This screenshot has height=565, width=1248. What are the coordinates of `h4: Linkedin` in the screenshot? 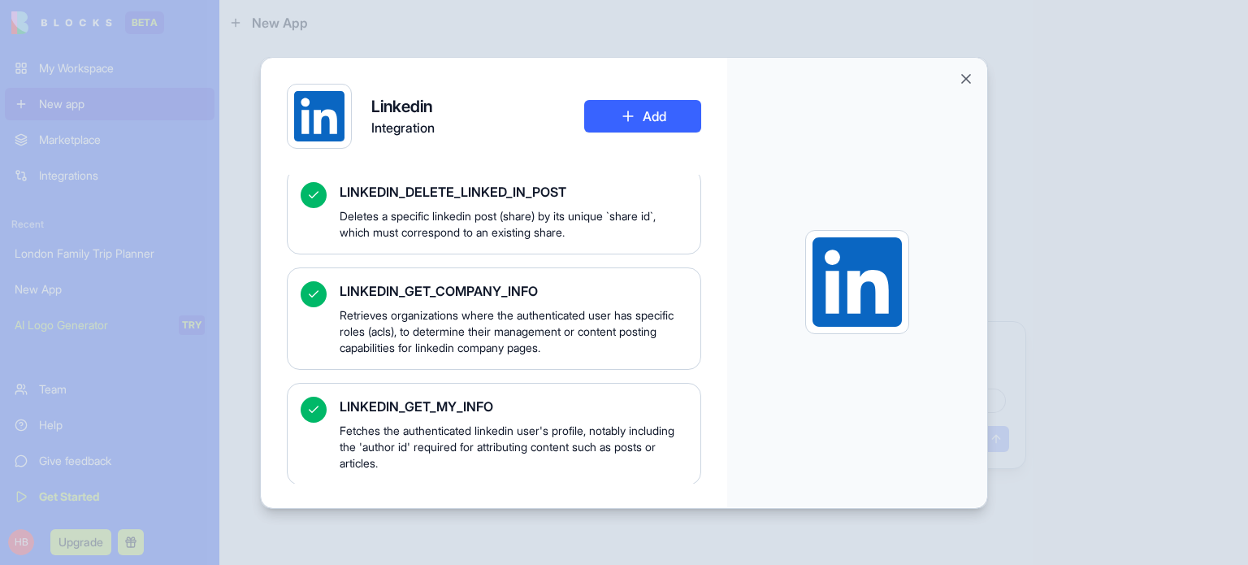 It's located at (403, 106).